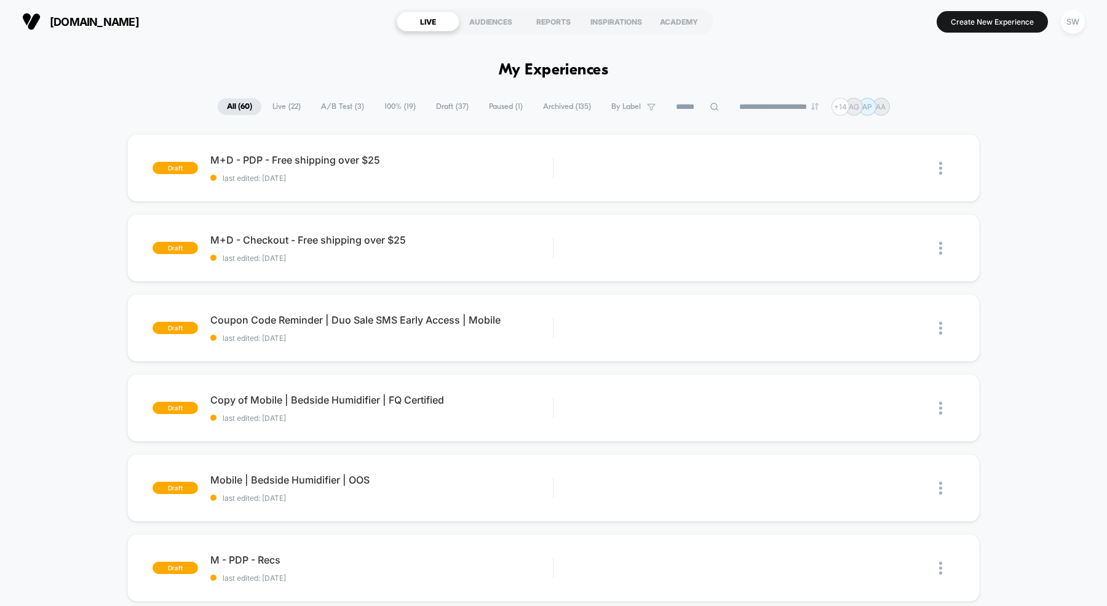 This screenshot has height=606, width=1107. Describe the element at coordinates (880, 106) in the screenshot. I see `p: AA` at that location.